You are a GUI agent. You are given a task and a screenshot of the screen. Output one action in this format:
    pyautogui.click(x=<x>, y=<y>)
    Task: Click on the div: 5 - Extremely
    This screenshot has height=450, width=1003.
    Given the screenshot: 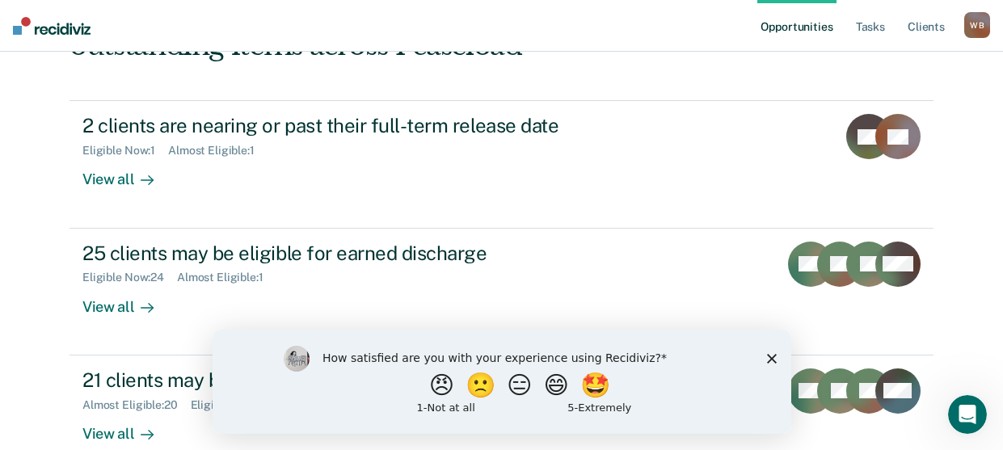 What is the action you would take?
    pyautogui.click(x=431, y=78)
    